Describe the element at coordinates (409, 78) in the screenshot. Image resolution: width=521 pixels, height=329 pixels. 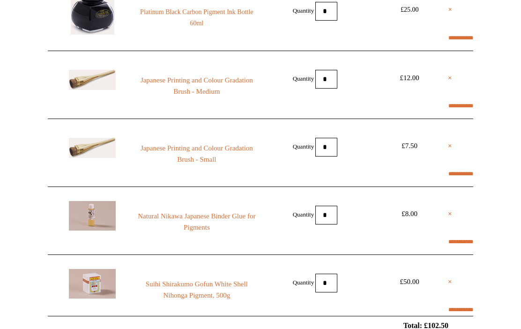
I see `div: £12.00` at that location.